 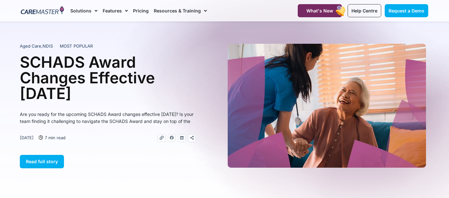 I want to click on img: CareMaster Logo, so click(x=42, y=11).